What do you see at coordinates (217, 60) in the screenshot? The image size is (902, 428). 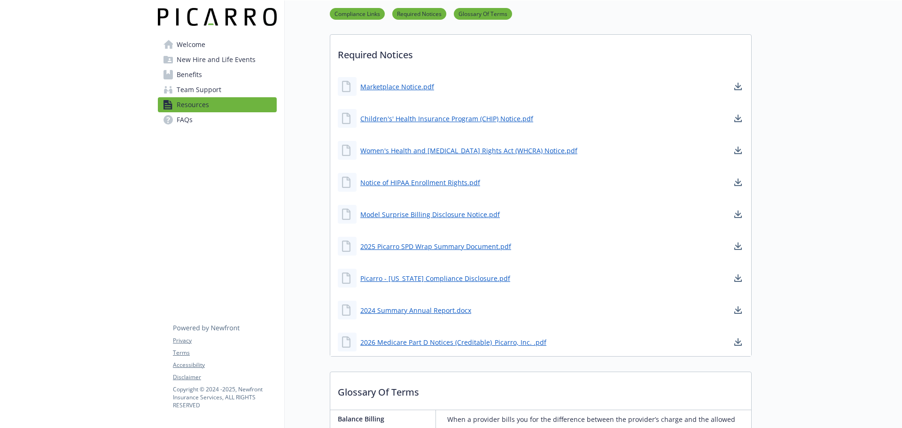 I see `a: New Hire and Life Events` at bounding box center [217, 60].